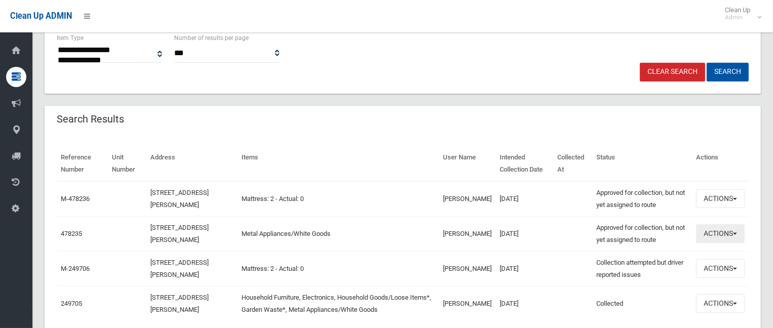 The height and width of the screenshot is (328, 773). What do you see at coordinates (573, 164) in the screenshot?
I see `th: Collected At` at bounding box center [573, 164].